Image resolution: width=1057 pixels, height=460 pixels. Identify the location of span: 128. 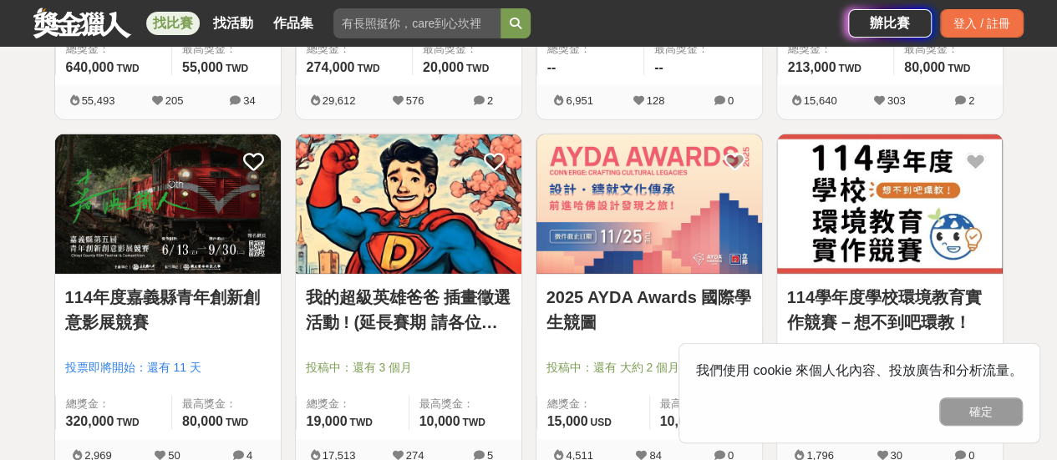
(656, 100).